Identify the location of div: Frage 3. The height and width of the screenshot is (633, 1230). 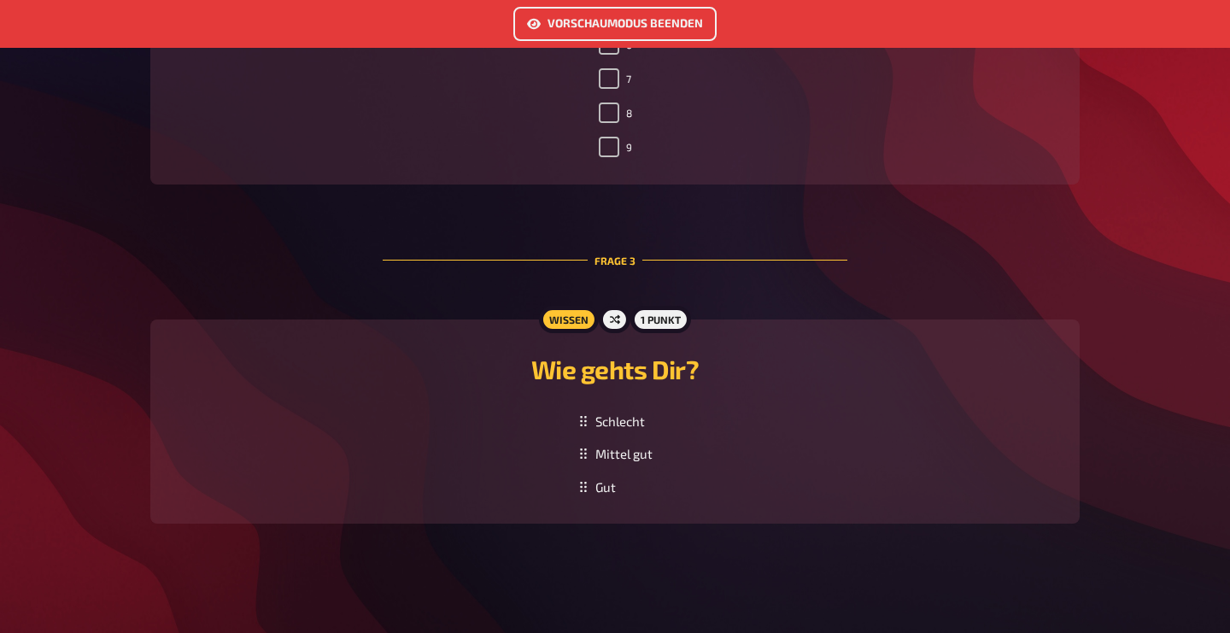
(615, 261).